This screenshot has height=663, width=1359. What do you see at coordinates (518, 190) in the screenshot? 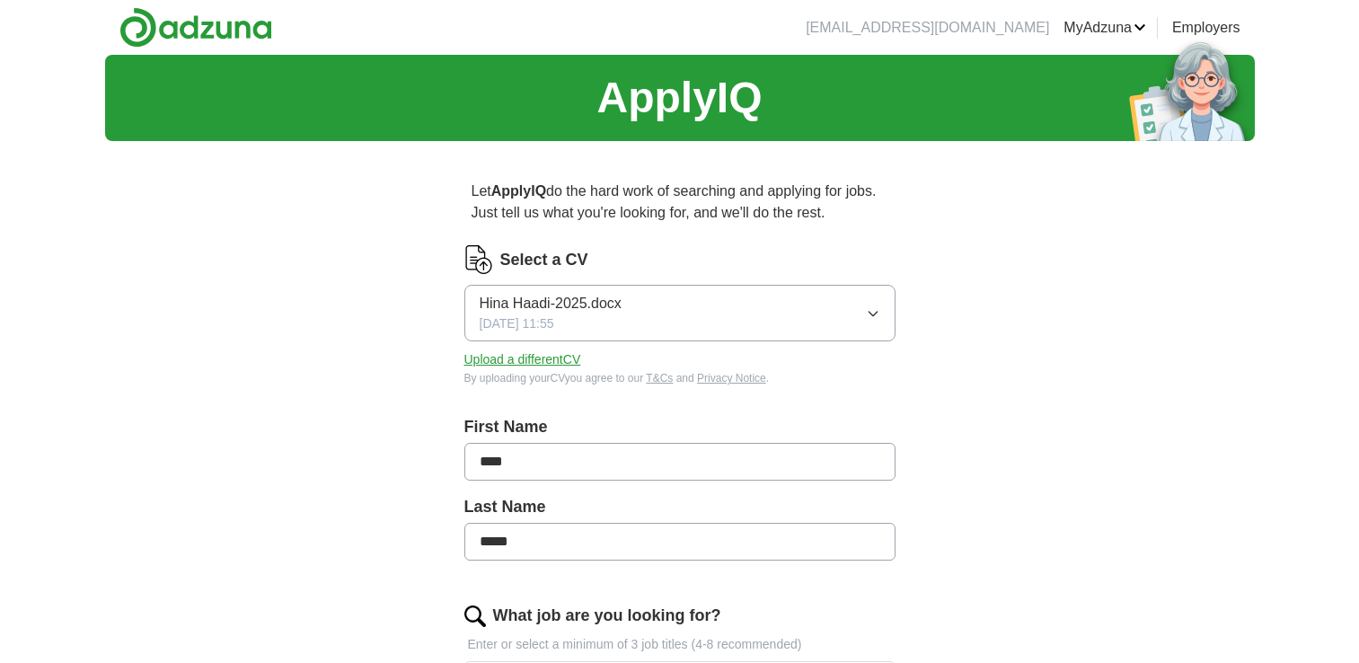
I see `strong: ApplyIQ` at bounding box center [518, 190].